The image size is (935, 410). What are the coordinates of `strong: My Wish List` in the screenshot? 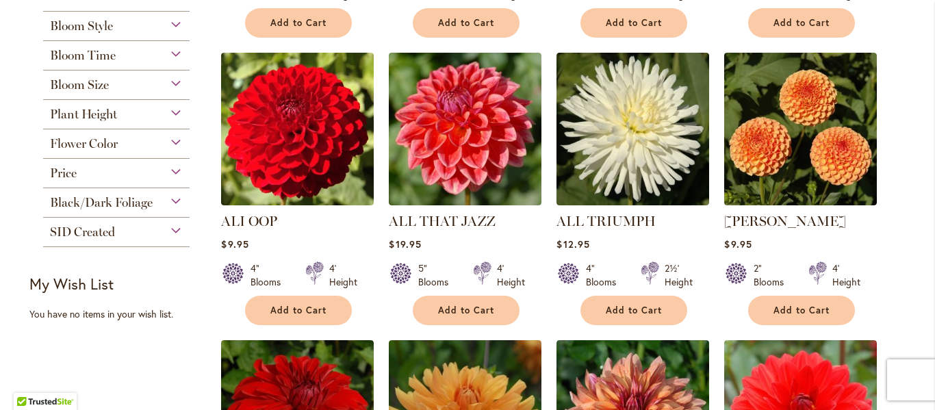 It's located at (71, 283).